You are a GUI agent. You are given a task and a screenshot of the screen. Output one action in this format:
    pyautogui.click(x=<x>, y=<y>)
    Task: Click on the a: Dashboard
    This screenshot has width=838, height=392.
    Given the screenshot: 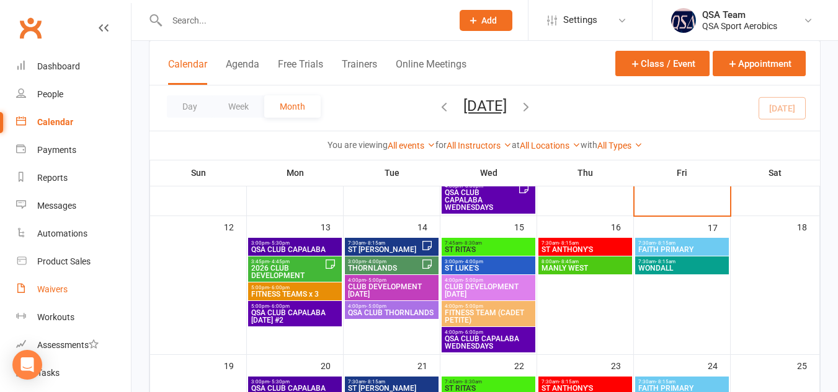 What is the action you would take?
    pyautogui.click(x=73, y=66)
    